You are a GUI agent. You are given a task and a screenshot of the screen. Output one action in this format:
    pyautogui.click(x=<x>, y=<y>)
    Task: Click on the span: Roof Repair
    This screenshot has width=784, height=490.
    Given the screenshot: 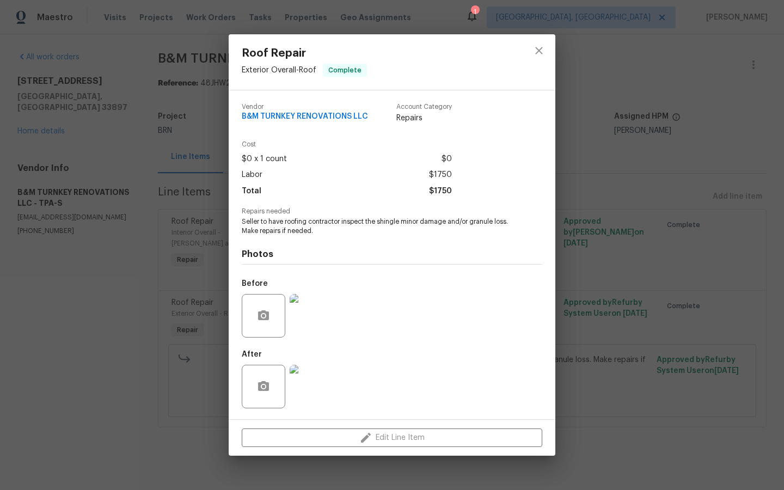 What is the action you would take?
    pyautogui.click(x=304, y=53)
    